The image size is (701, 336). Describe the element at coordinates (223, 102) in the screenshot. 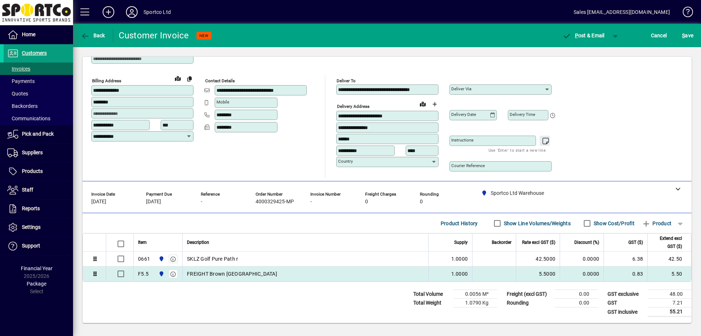

I see `mat-label: Mobile` at that location.